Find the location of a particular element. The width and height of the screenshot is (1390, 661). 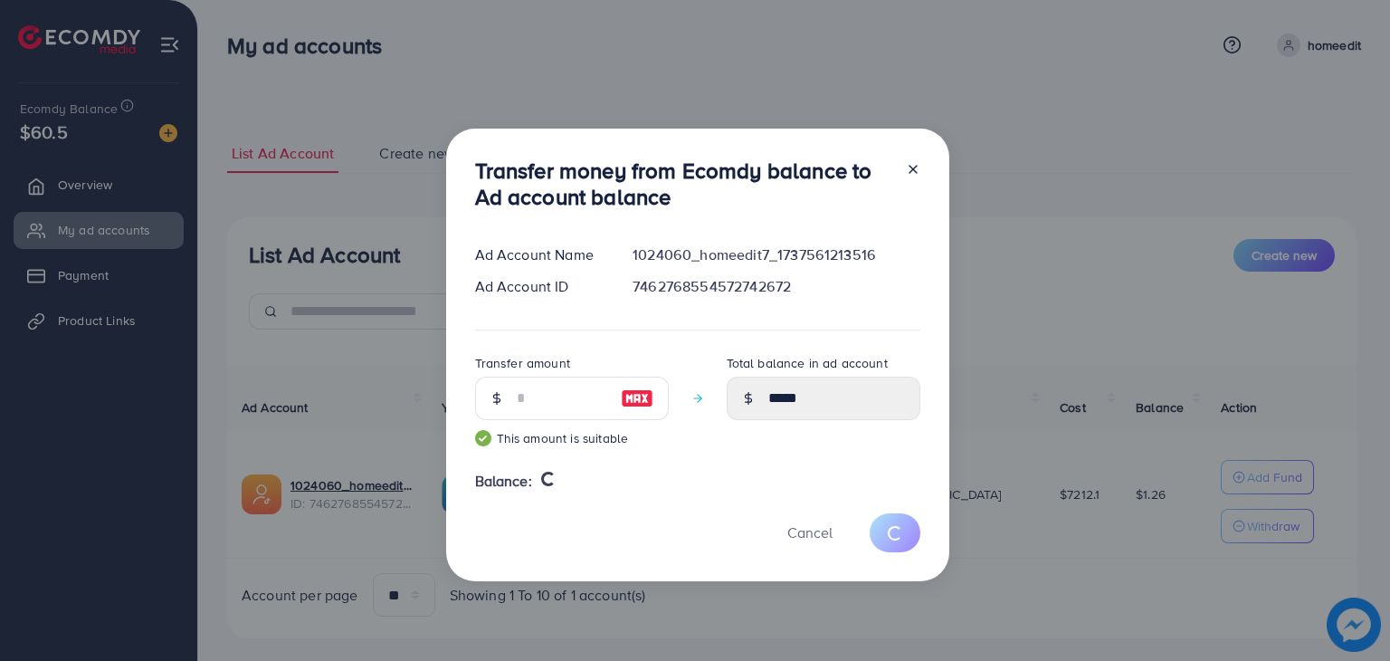

div: Ad Account ID is located at coordinates (539, 286).